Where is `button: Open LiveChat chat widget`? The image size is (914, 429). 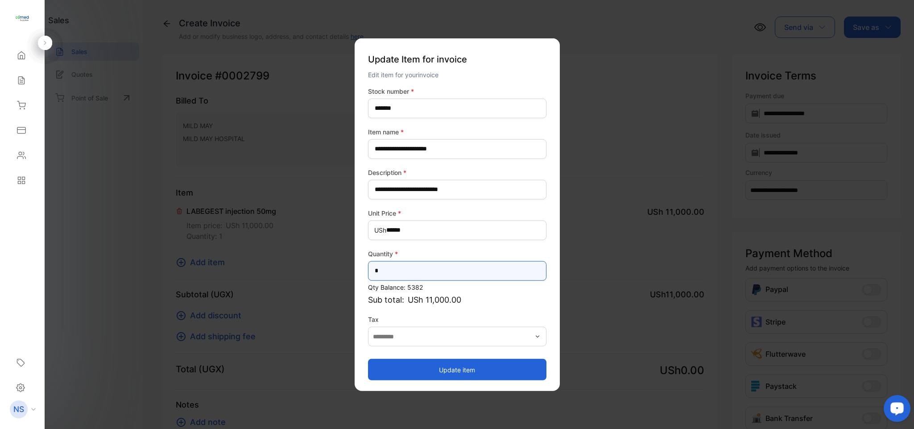 button: Open LiveChat chat widget is located at coordinates (21, 17).